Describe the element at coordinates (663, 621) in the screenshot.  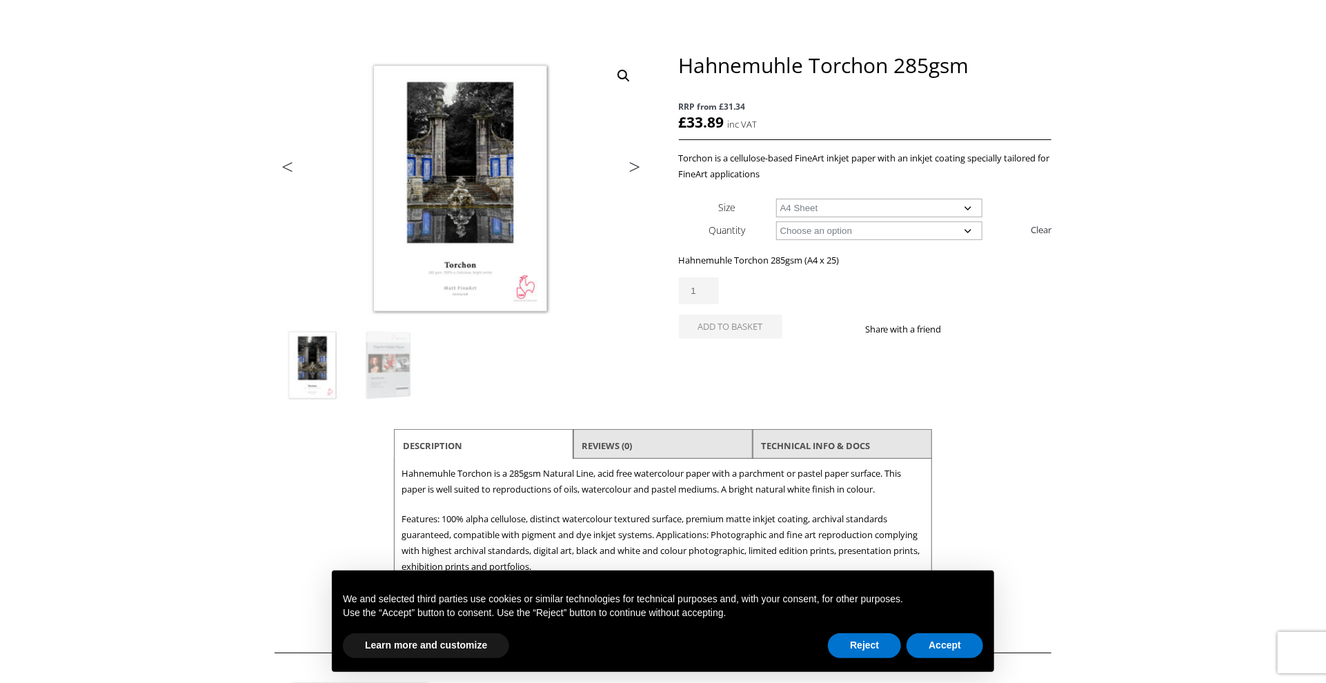
I see `div: Notice` at that location.